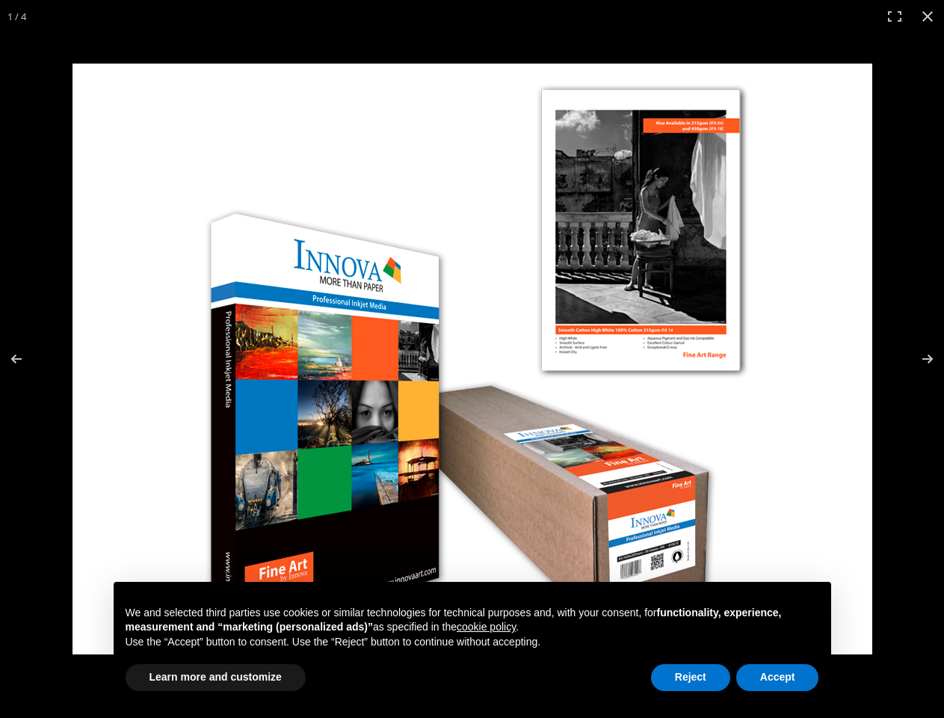 This screenshot has width=944, height=718. What do you see at coordinates (472, 642) in the screenshot?
I see `p: Use the “Accept” button to consent. Use the “Reject” button to continue without accepting.` at bounding box center [472, 642].